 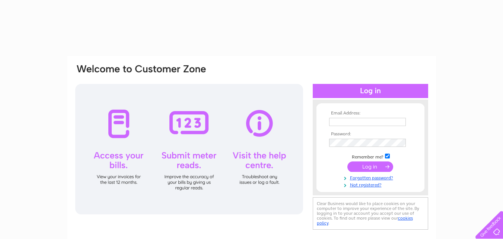 What do you see at coordinates (370, 166) in the screenshot?
I see `input: Submit` at bounding box center [370, 166].